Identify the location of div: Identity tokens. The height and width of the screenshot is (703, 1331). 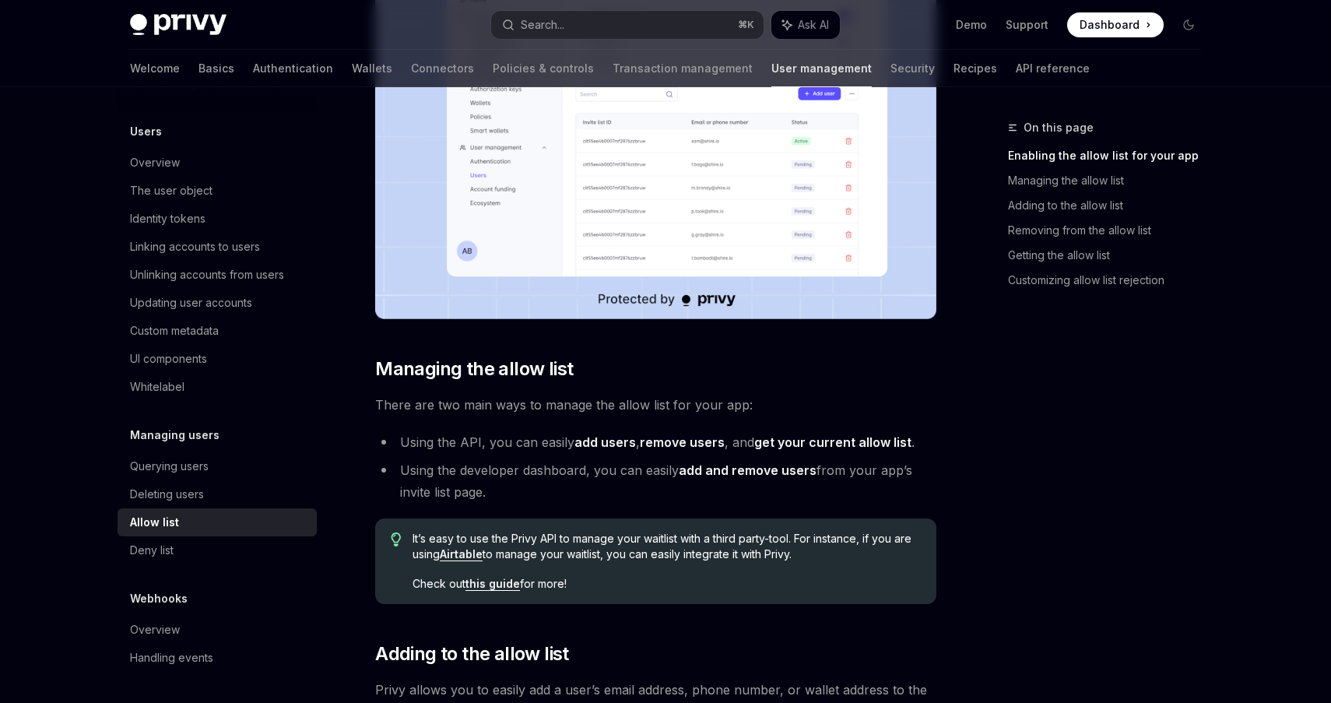
(167, 219).